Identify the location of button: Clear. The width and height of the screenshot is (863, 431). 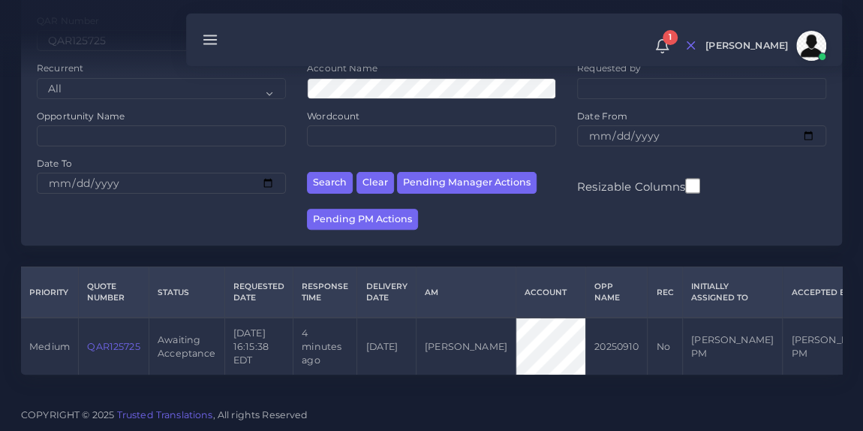
(375, 182).